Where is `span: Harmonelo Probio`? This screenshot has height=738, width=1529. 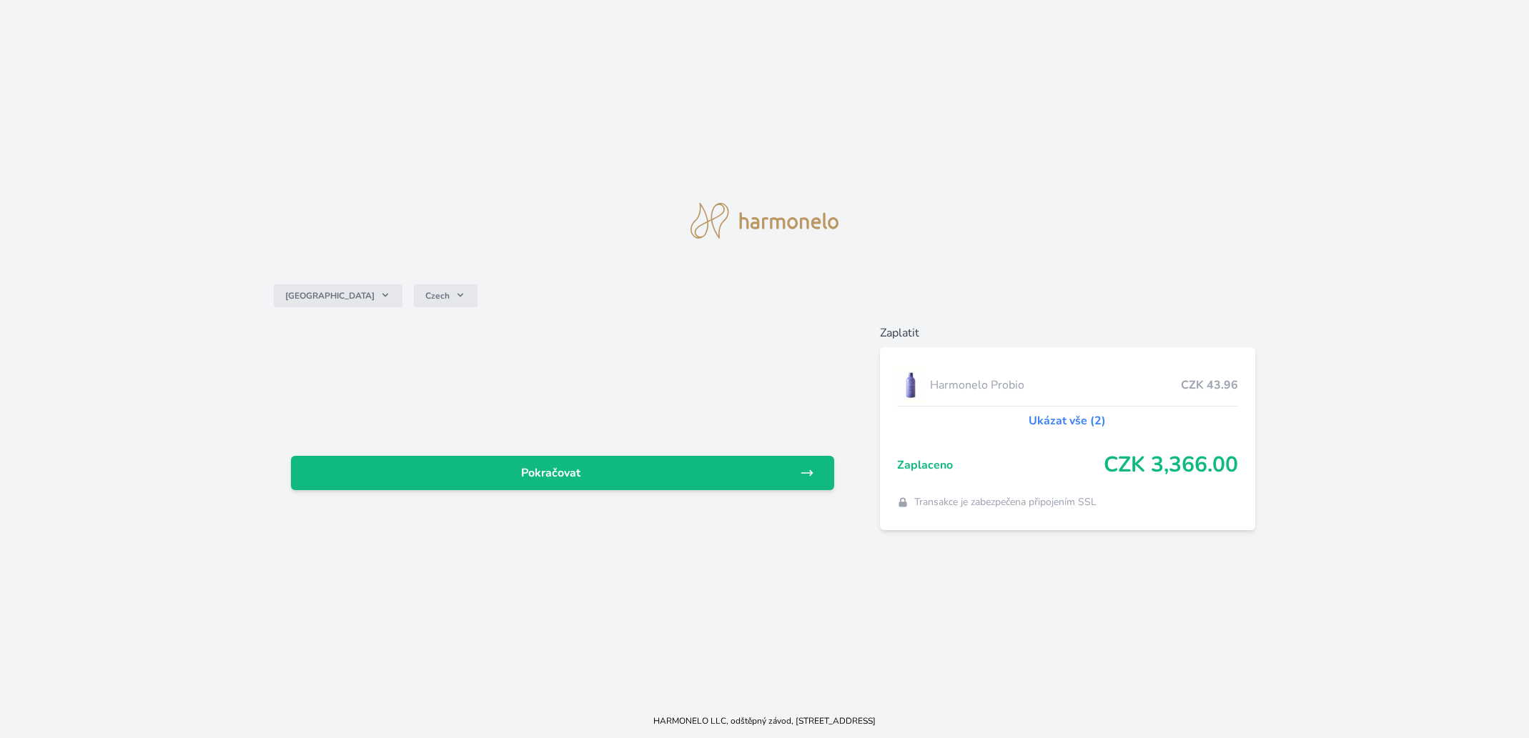
span: Harmonelo Probio is located at coordinates (1055, 385).